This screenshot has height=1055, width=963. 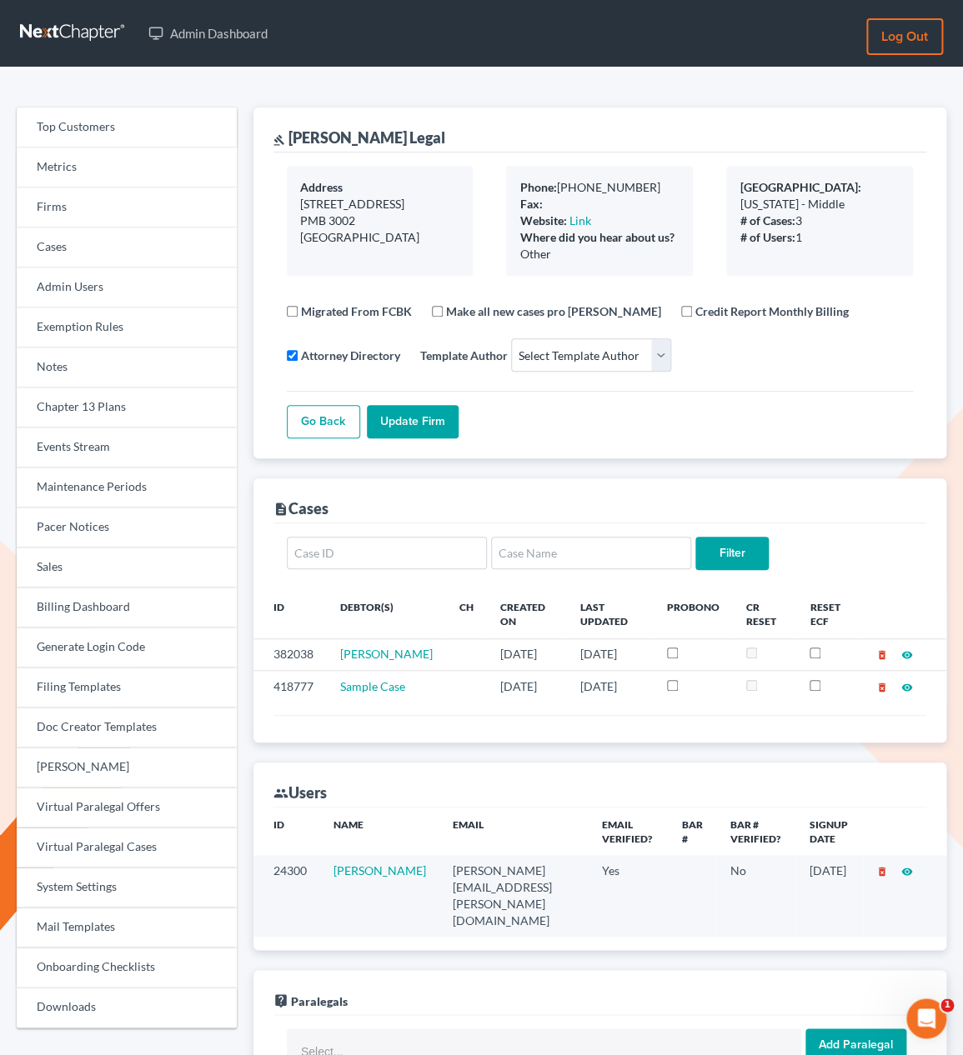 I want to click on td: 24300, so click(x=287, y=895).